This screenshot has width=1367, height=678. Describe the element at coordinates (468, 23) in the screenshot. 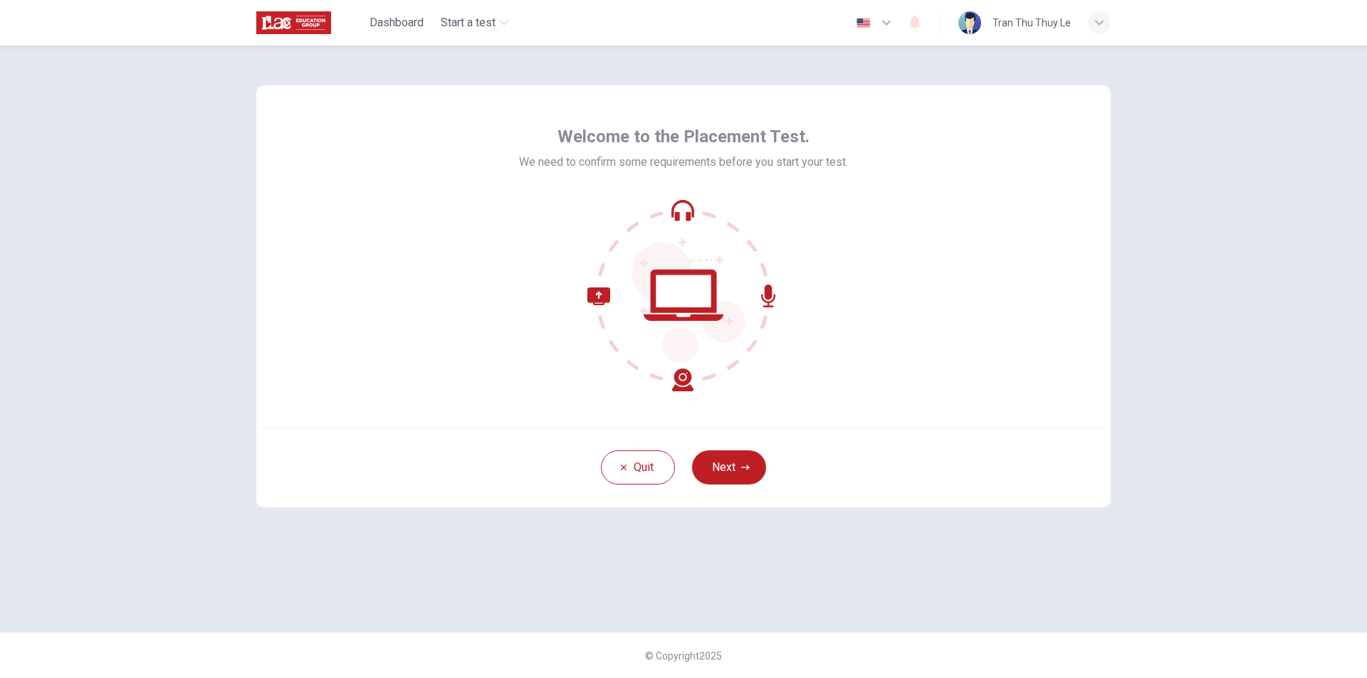

I see `span: Start a test` at that location.